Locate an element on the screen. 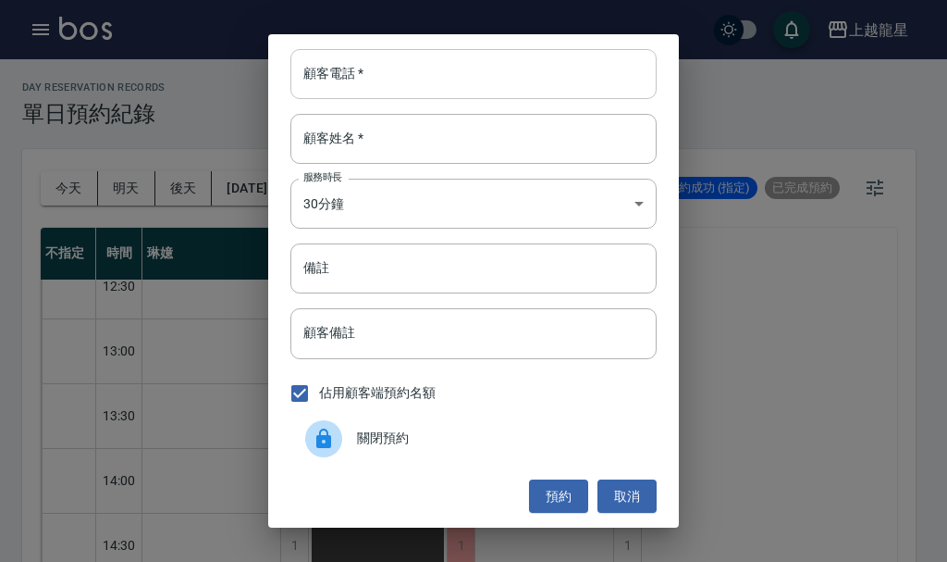  label: 服務時長 is located at coordinates (323, 177).